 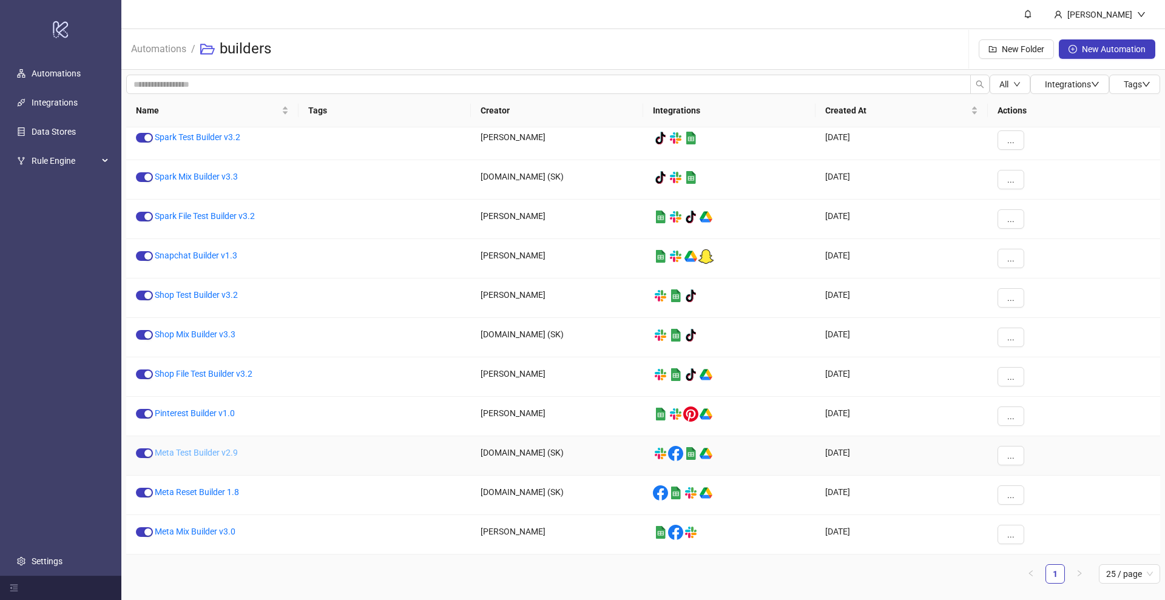 What do you see at coordinates (195, 334) in the screenshot?
I see `a: Shop Mix Builder v3.3` at bounding box center [195, 334].